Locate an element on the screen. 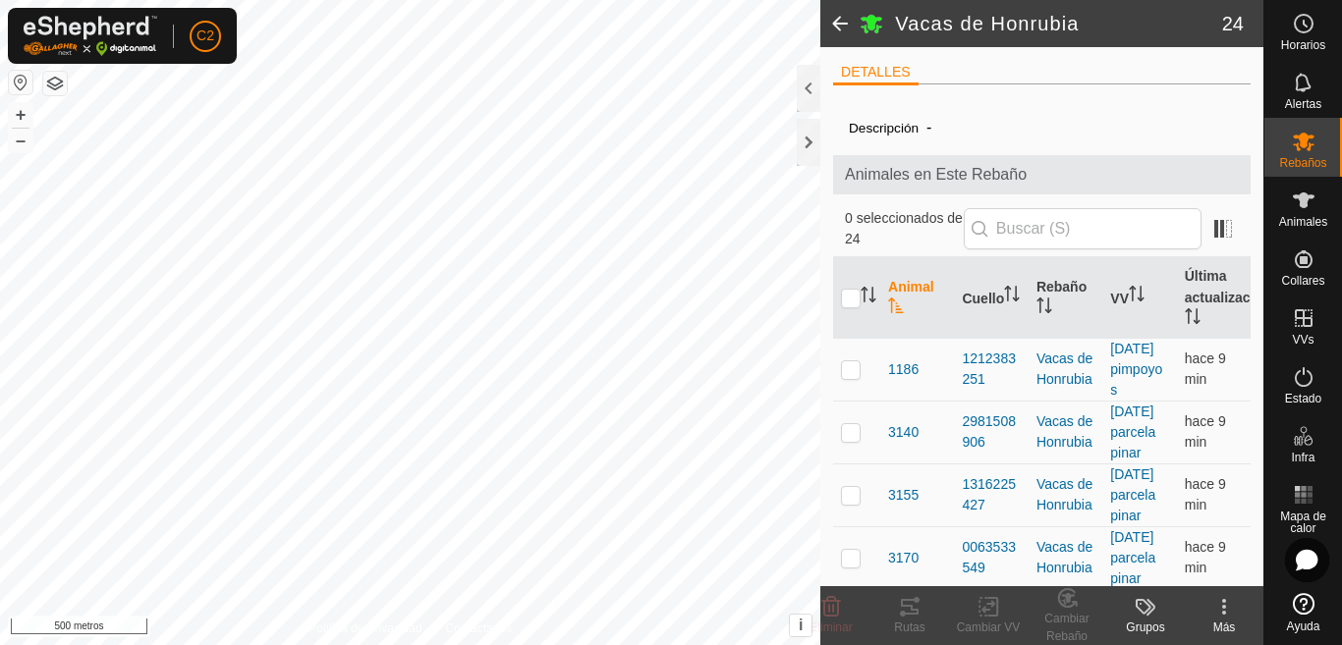 This screenshot has width=1342, height=645. font: Cambiar VV is located at coordinates (988, 628).